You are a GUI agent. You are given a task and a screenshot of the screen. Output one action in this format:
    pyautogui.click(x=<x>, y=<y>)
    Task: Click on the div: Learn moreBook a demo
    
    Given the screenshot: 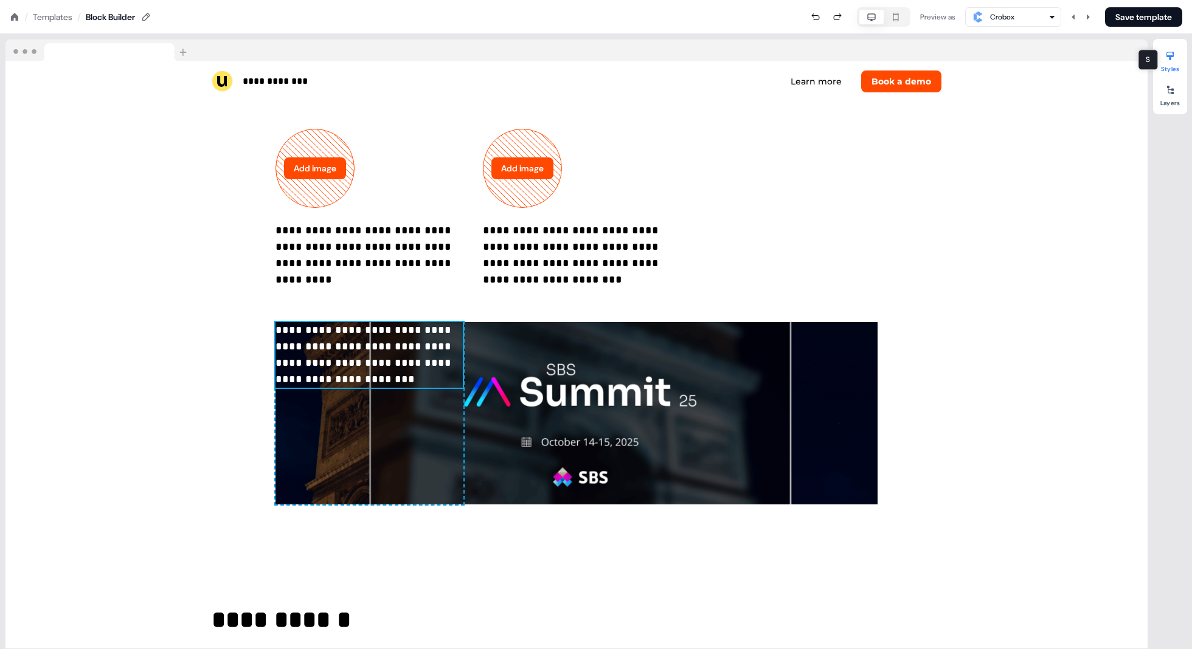 What is the action you would take?
    pyautogui.click(x=761, y=81)
    